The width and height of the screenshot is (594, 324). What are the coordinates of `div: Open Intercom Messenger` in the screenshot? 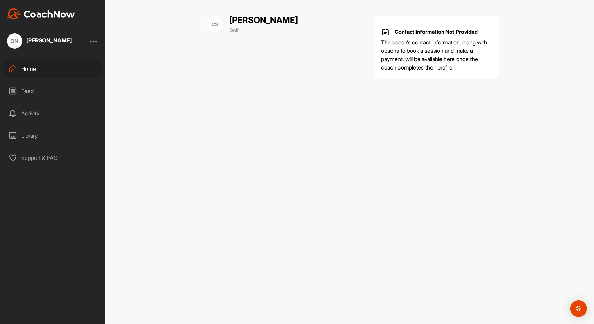 It's located at (578, 309).